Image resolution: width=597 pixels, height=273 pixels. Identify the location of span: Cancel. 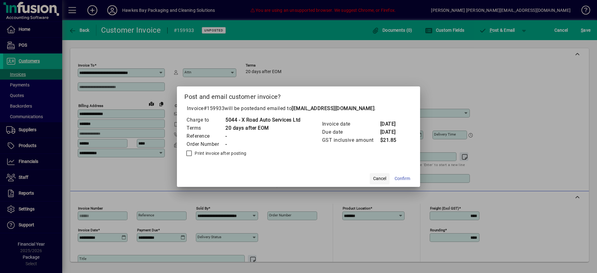
(380, 178).